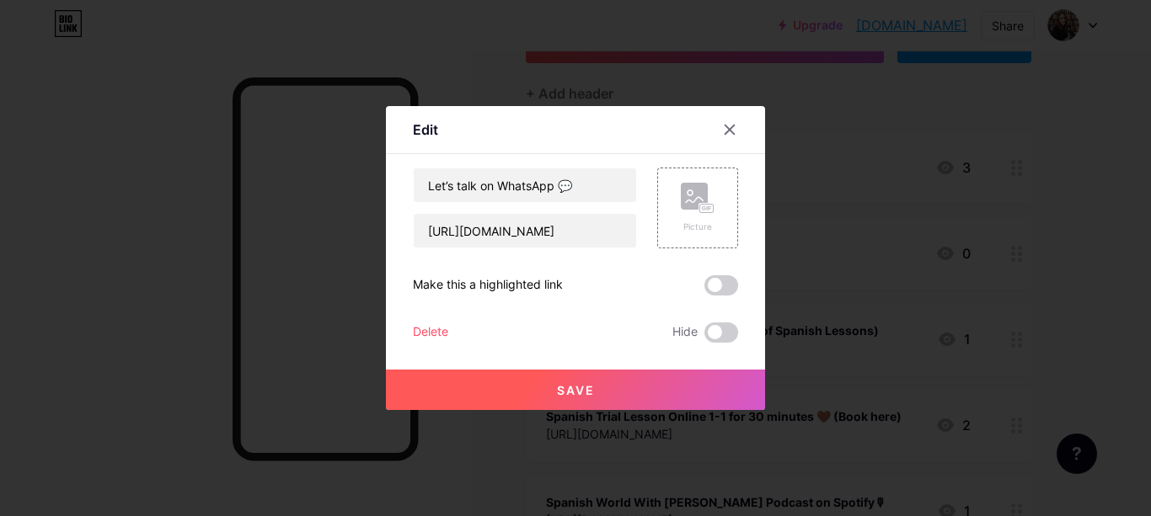 This screenshot has width=1151, height=516. Describe the element at coordinates (525, 231) in the screenshot. I see `input: URL` at that location.